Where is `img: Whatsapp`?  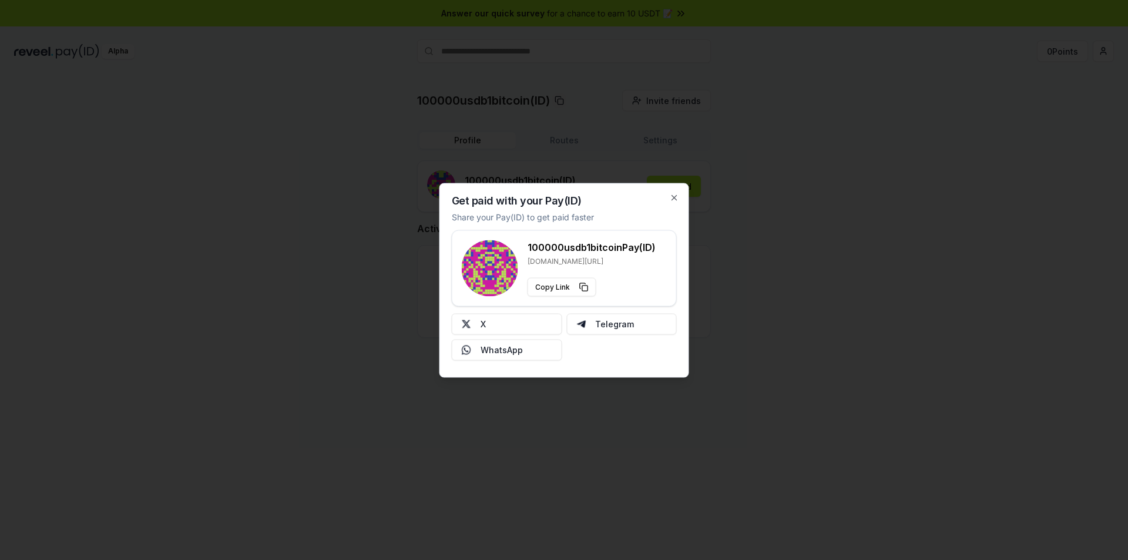 img: Whatsapp is located at coordinates (467, 350).